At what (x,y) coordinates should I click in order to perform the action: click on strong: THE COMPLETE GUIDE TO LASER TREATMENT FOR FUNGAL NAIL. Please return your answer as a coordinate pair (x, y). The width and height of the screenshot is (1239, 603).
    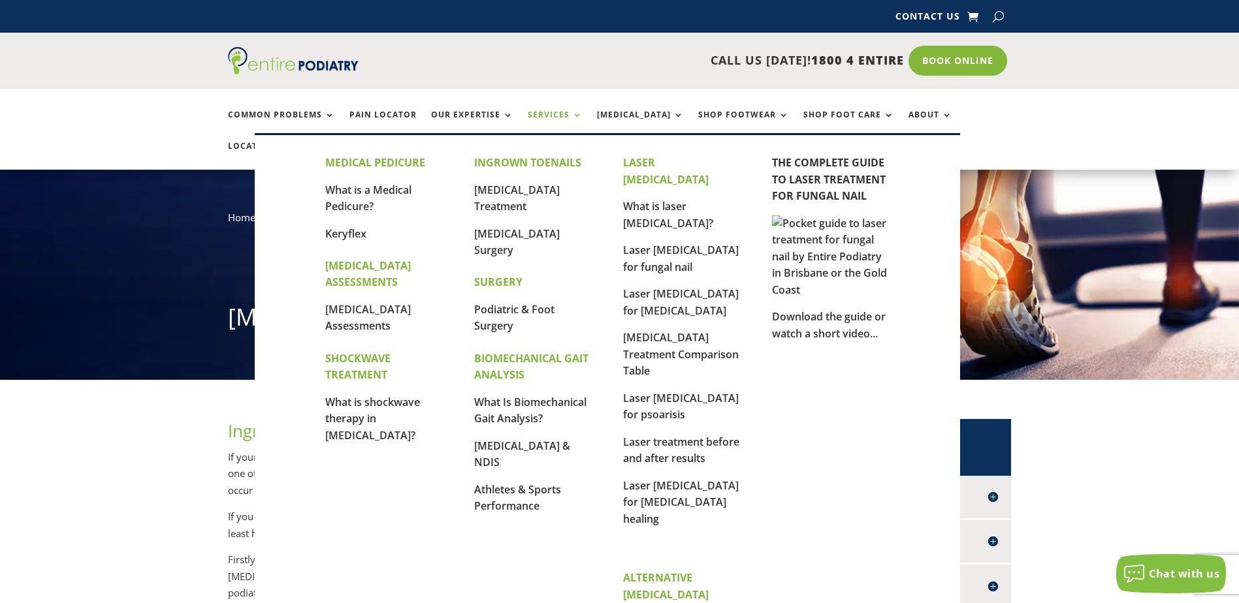
    Looking at the image, I should click on (829, 179).